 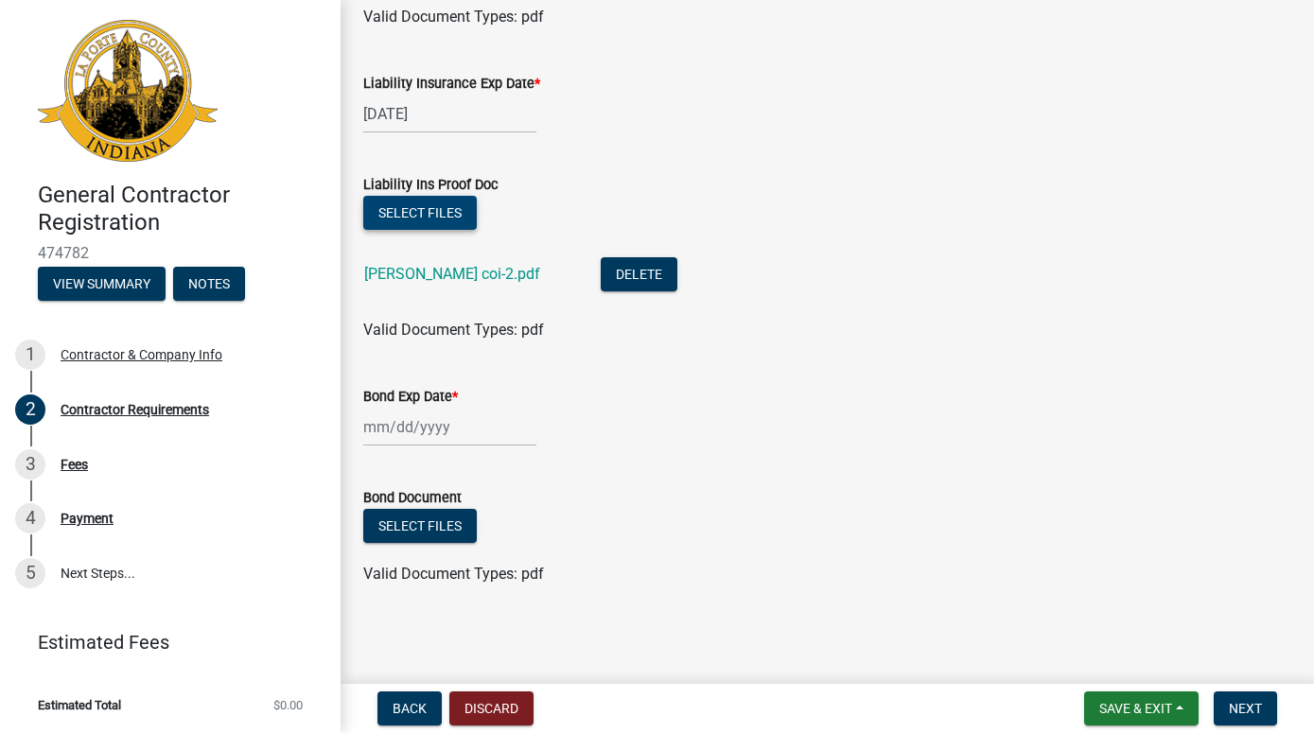 What do you see at coordinates (141, 355) in the screenshot?
I see `div: Contractor & Company Info` at bounding box center [141, 355].